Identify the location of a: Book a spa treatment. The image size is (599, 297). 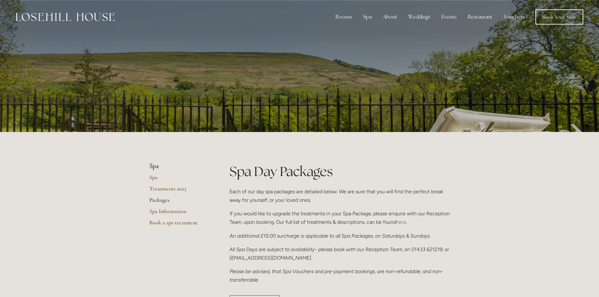
(179, 225).